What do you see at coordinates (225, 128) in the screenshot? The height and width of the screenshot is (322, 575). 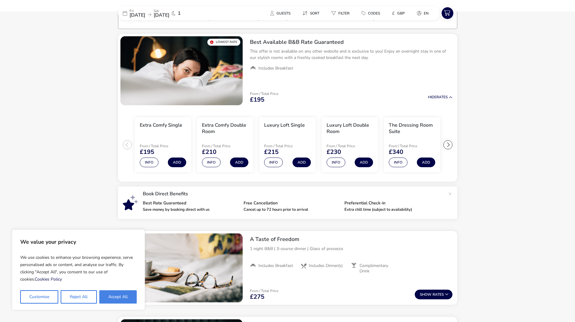 I see `h3: Extra Comfy Double Room` at bounding box center [225, 128].